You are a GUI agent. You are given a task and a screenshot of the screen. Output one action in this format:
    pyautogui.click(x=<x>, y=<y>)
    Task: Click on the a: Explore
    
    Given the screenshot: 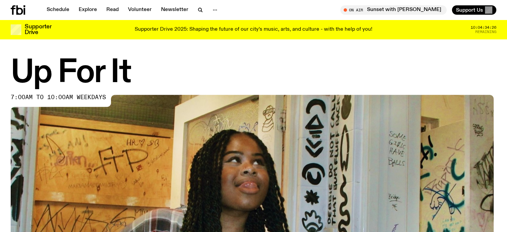 What is the action you would take?
    pyautogui.click(x=88, y=10)
    